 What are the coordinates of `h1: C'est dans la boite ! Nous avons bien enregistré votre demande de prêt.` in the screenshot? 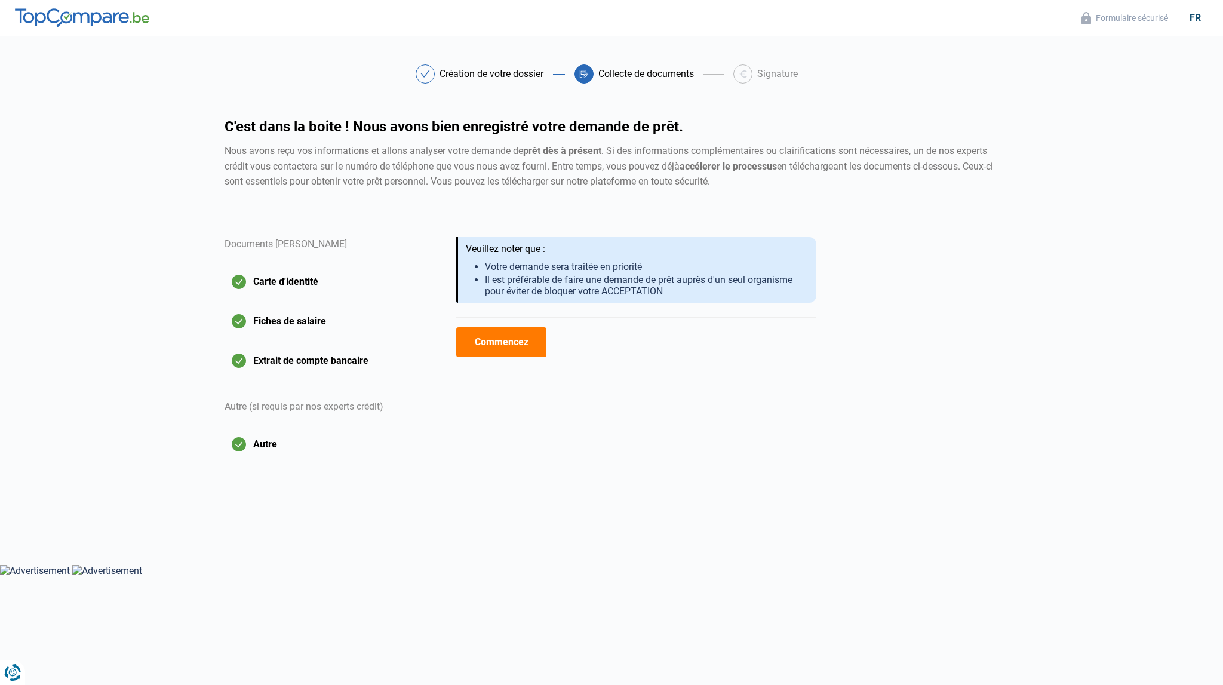 It's located at (612, 127).